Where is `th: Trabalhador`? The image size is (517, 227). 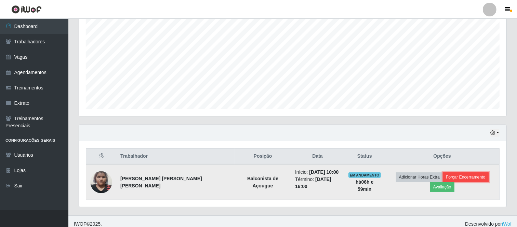
th: Trabalhador is located at coordinates (175, 157).